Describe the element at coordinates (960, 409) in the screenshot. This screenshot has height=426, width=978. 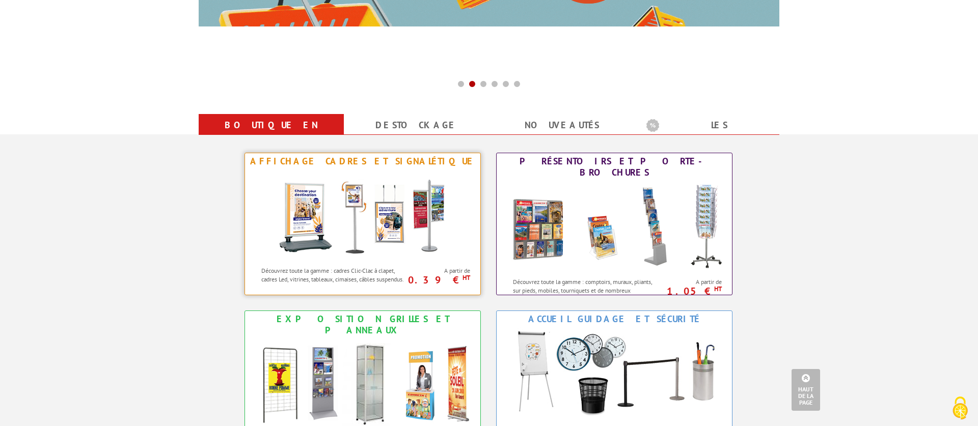
I see `img: Cookies (fenêtre modale)` at that location.